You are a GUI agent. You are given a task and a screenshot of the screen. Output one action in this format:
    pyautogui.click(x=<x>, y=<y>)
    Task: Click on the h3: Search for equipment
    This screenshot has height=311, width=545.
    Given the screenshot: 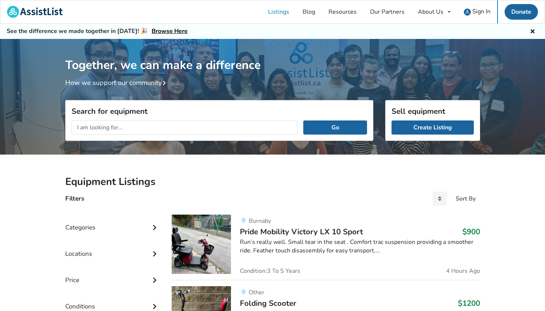 What is the action you would take?
    pyautogui.click(x=219, y=111)
    